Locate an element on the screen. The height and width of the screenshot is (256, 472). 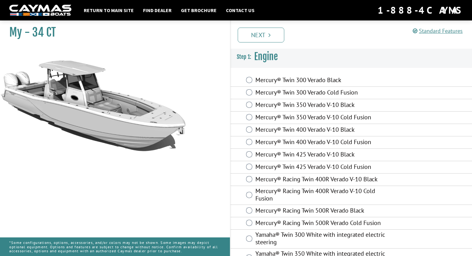
label: Mercury® Twin 400 Verado V-10 Cold Fusion is located at coordinates (320, 143).